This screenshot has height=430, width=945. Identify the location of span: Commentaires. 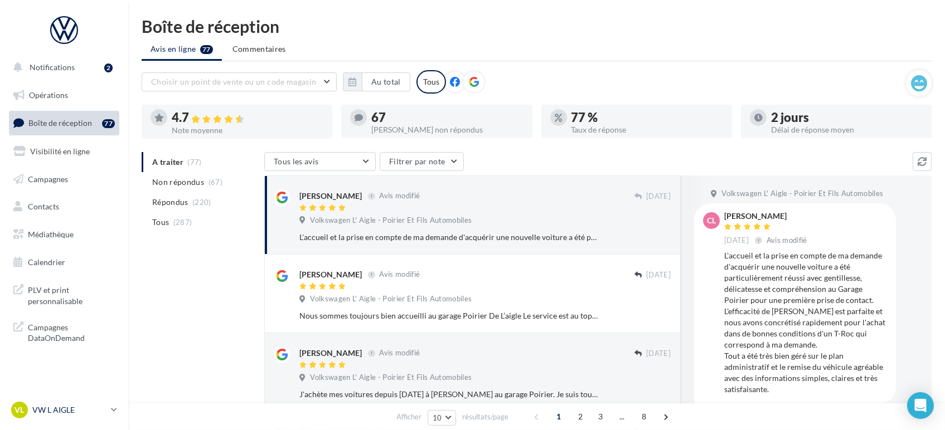
(259, 49).